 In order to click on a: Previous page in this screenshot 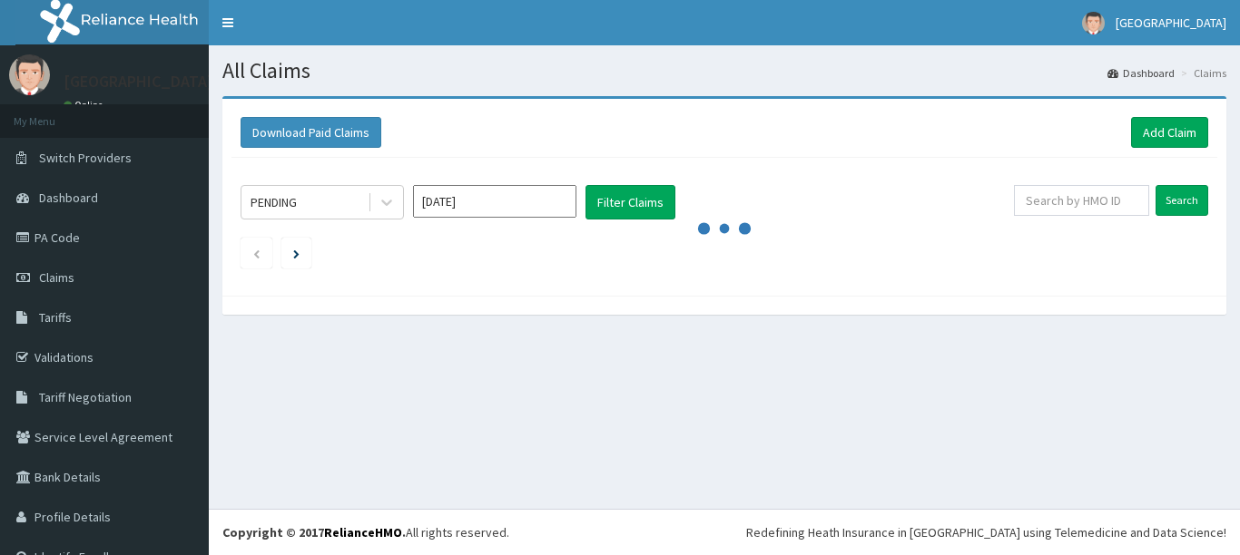, I will do `click(256, 253)`.